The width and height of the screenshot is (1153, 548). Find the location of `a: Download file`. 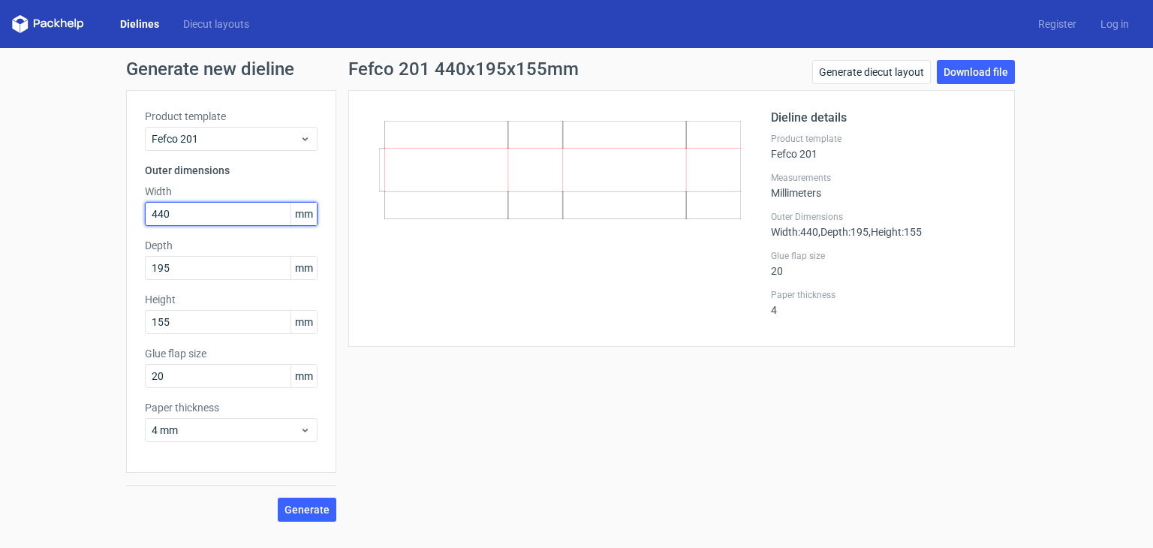

a: Download file is located at coordinates (976, 72).